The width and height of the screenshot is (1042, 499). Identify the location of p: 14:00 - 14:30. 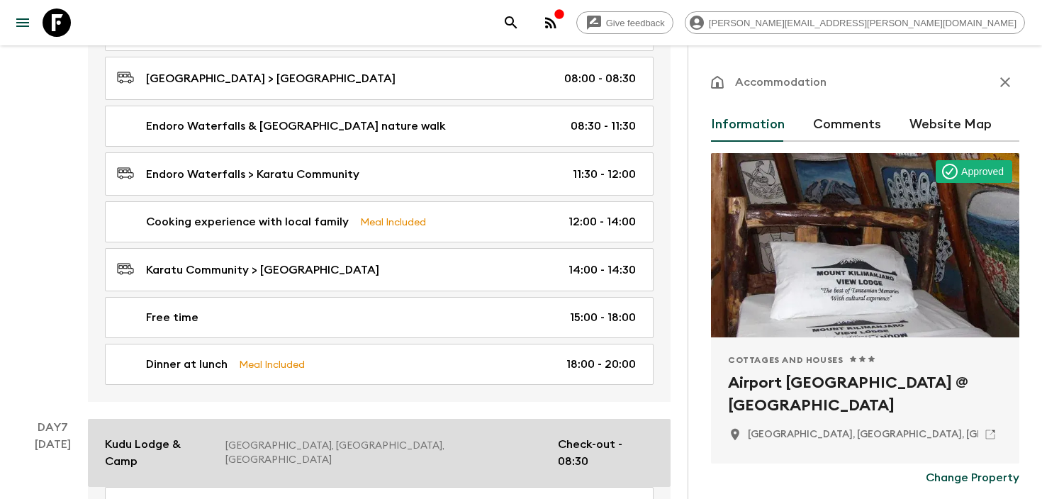
(602, 270).